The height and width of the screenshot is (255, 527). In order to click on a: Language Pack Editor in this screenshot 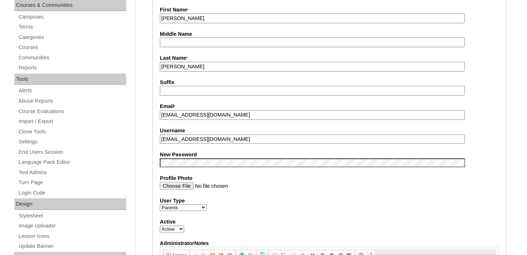, I will do `click(72, 162)`.